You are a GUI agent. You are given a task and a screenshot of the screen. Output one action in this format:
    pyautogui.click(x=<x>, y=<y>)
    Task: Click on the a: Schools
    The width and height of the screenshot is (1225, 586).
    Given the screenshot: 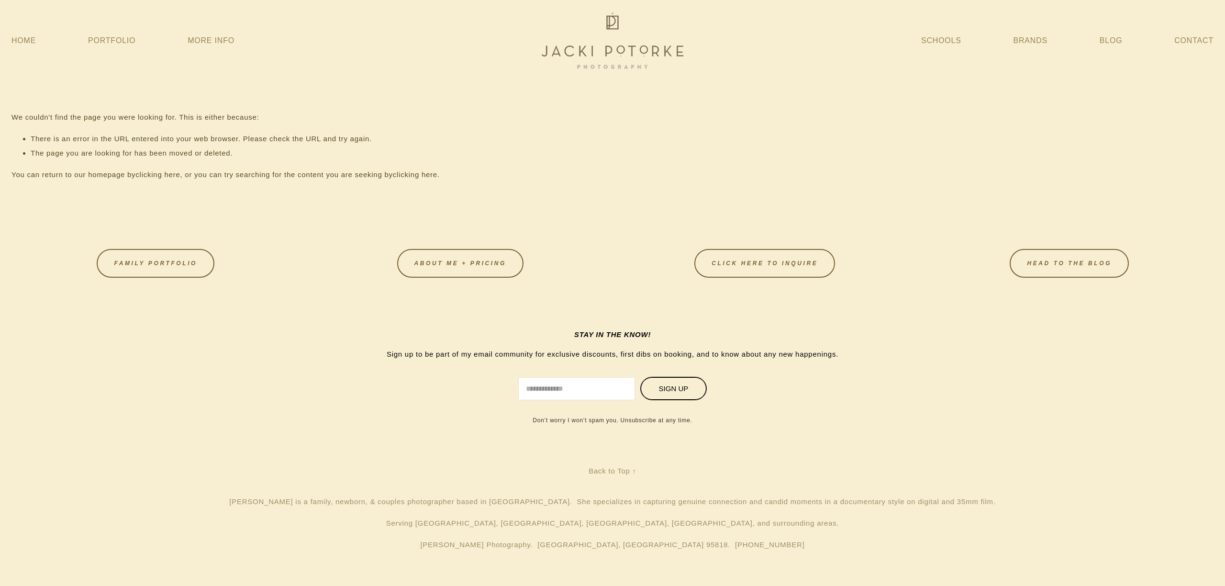 What is the action you would take?
    pyautogui.click(x=941, y=41)
    